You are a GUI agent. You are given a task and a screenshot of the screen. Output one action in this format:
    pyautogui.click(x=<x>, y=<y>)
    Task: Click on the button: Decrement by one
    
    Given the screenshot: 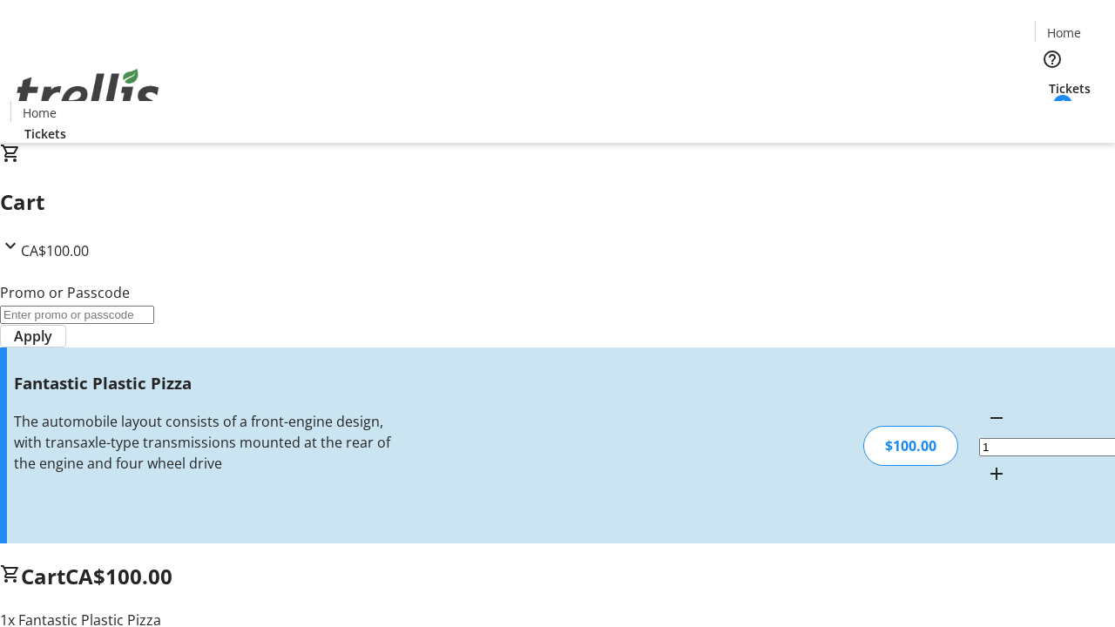 What is the action you would take?
    pyautogui.click(x=996, y=418)
    